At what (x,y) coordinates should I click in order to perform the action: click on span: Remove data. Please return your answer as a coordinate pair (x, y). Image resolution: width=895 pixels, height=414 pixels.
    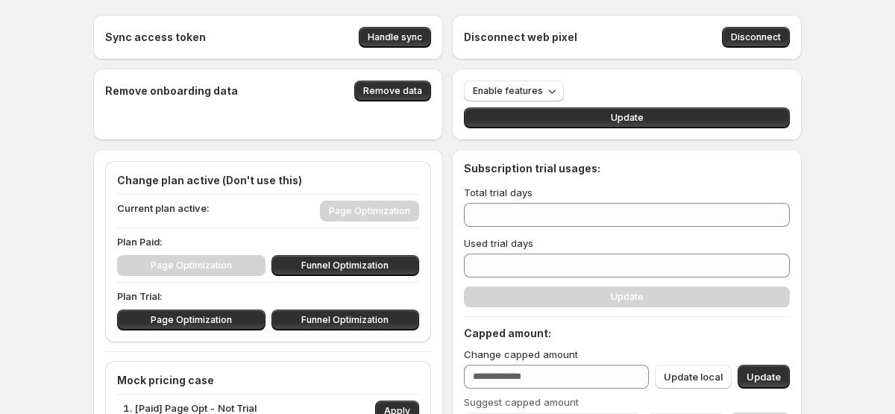
    Looking at the image, I should click on (392, 91).